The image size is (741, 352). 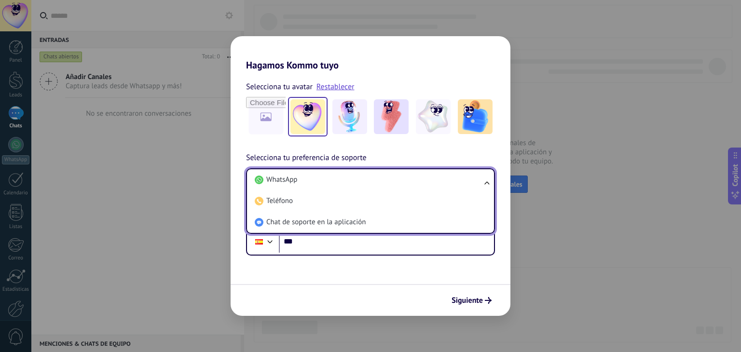 I want to click on a: Restablecer, so click(x=335, y=87).